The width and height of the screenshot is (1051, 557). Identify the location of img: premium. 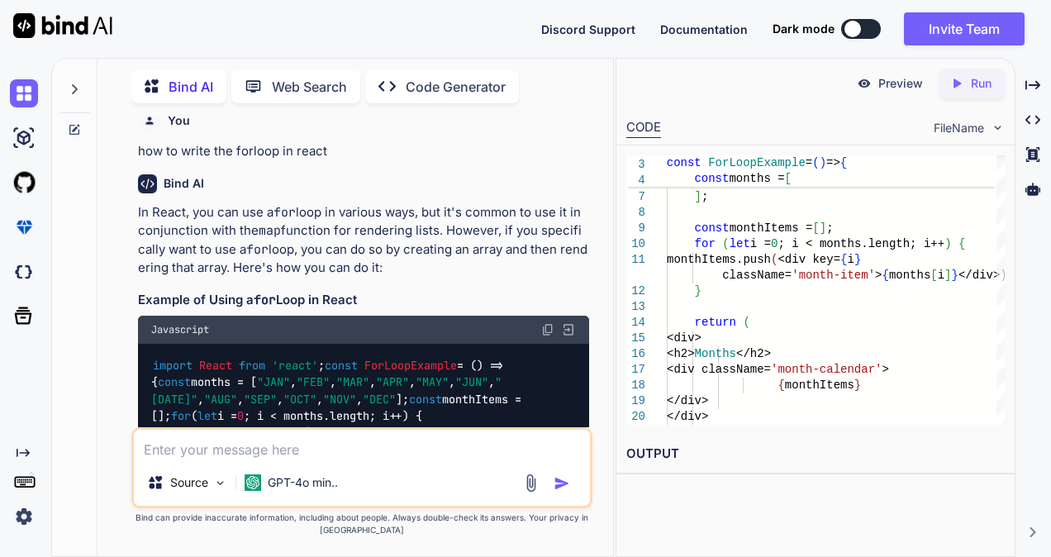
(24, 227).